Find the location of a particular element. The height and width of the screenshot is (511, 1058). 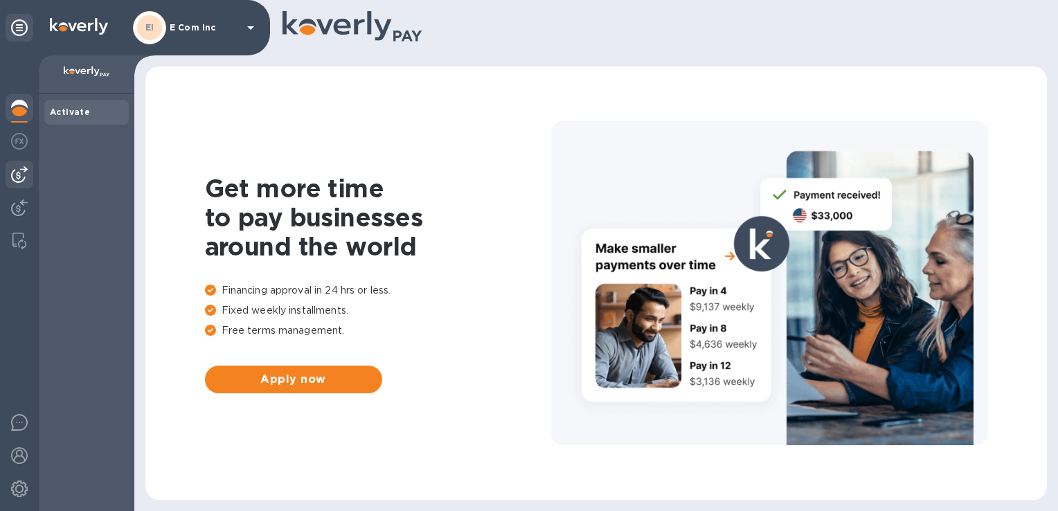

img: Logo is located at coordinates (79, 26).